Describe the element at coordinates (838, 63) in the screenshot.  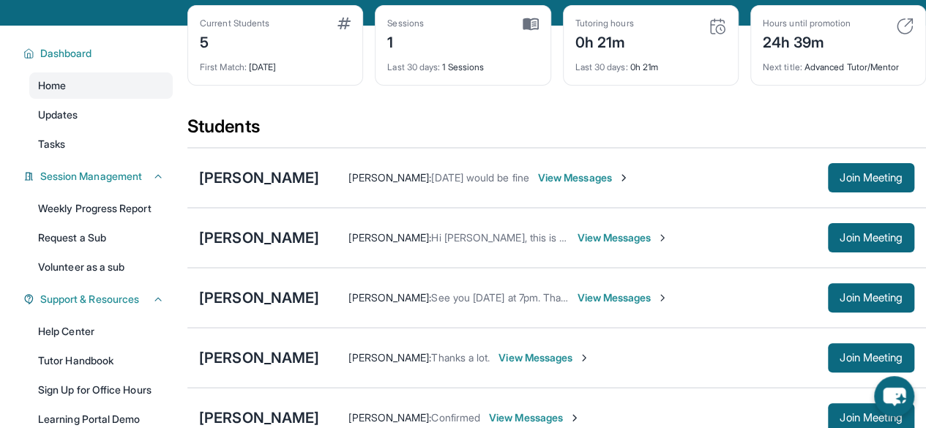
I see `div: Advanced Tutor/Mentor` at that location.